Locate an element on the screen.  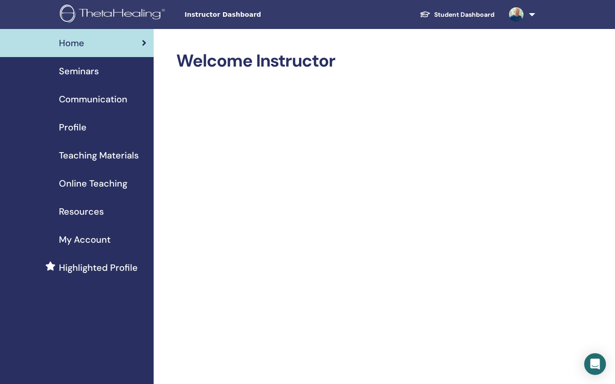
div: Open Intercom Messenger is located at coordinates (595, 364).